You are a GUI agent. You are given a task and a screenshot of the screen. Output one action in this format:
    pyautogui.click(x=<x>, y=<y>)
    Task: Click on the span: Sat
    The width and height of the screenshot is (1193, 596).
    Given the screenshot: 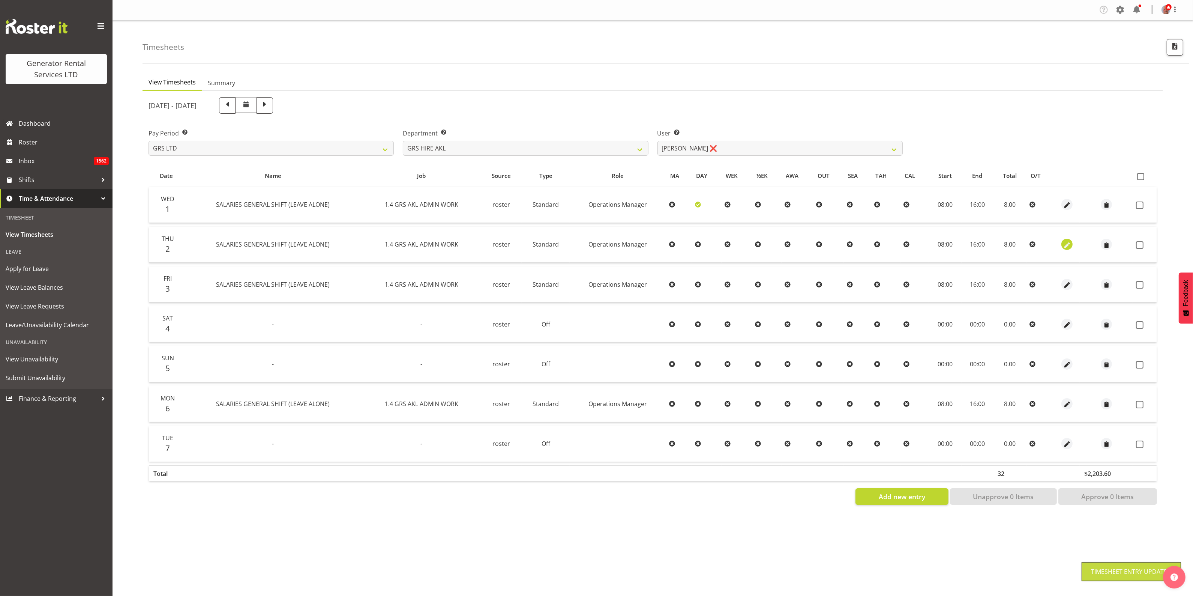 What is the action you would take?
    pyautogui.click(x=168, y=318)
    